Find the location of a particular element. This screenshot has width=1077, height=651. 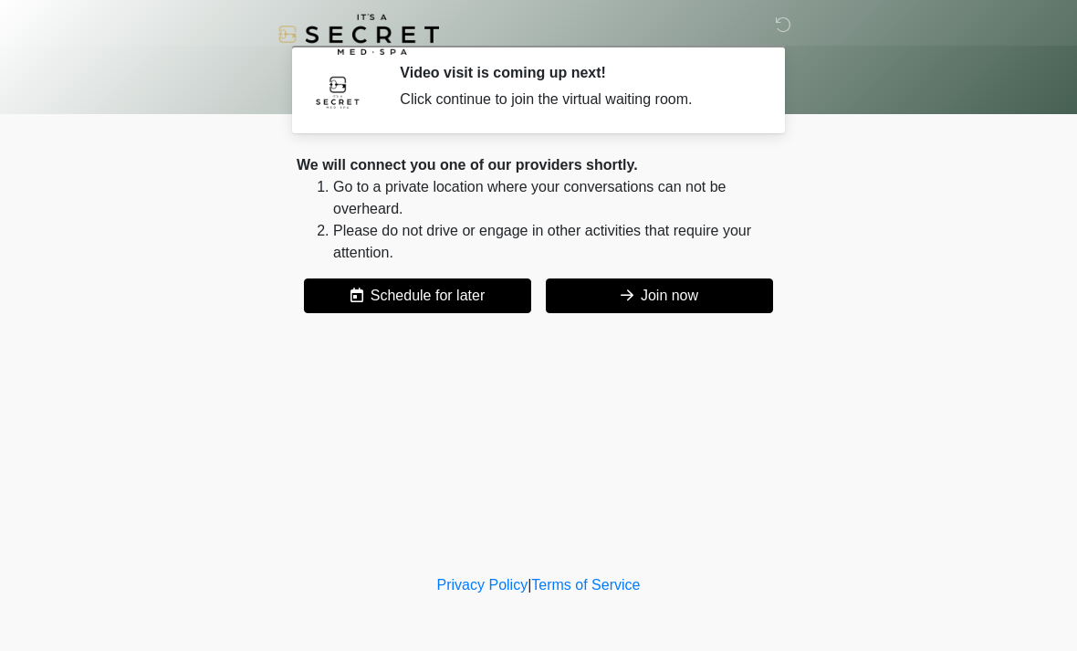

a: Privacy Policy is located at coordinates (483, 584).